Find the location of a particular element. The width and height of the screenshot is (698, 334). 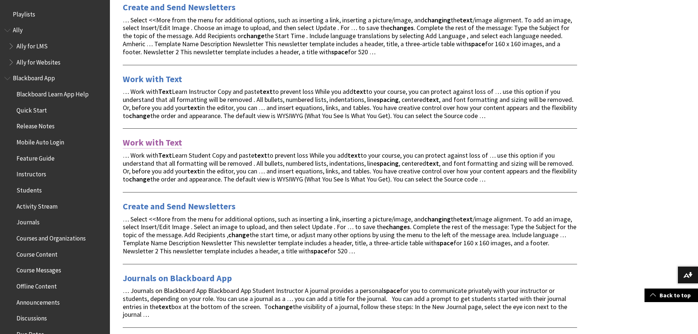

span: Mobile Auto Login is located at coordinates (40, 141).